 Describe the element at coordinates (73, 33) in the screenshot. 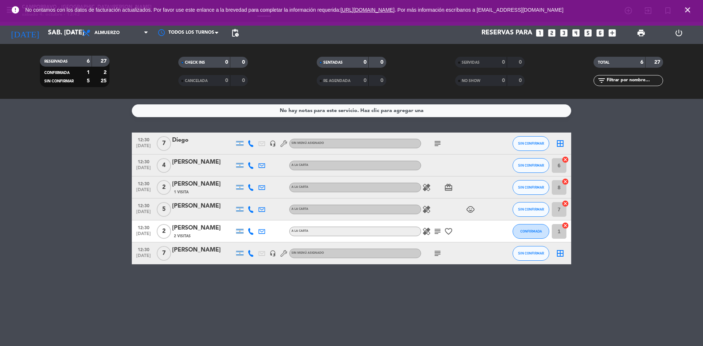

I see `i: arrow_drop_down` at that location.